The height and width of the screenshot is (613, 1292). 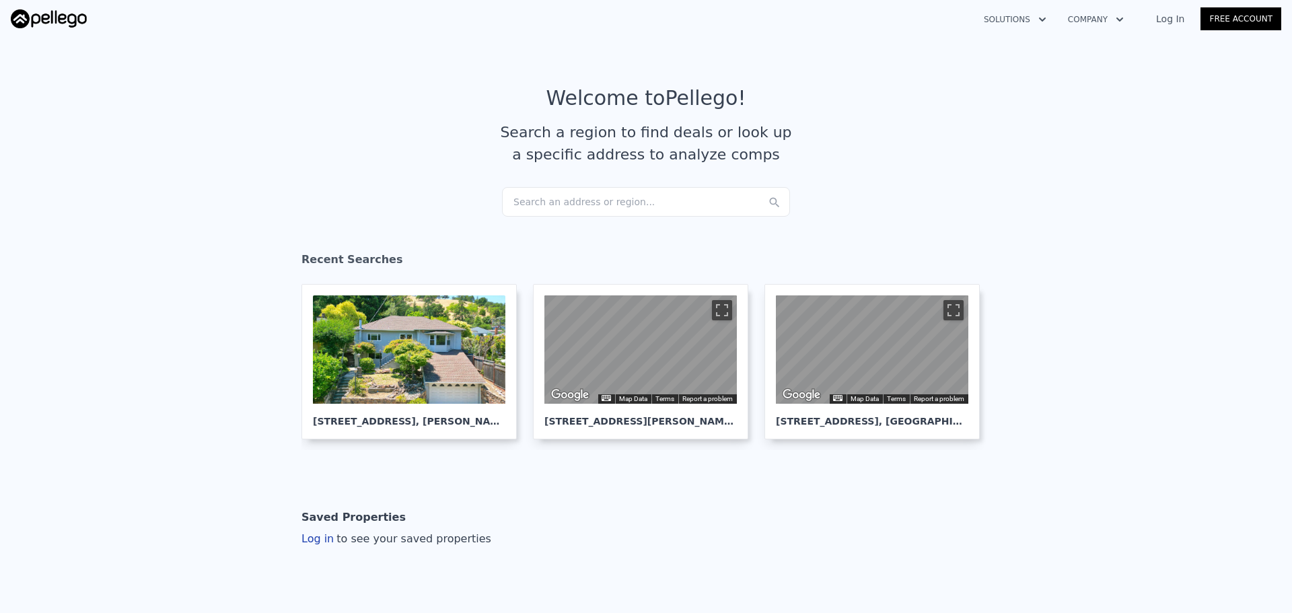 What do you see at coordinates (1170, 19) in the screenshot?
I see `a: Log In` at bounding box center [1170, 19].